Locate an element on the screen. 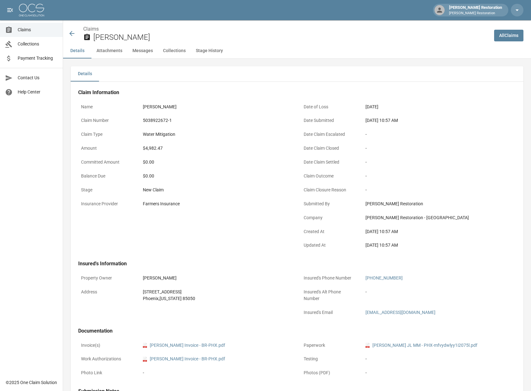 This screenshot has height=391, width=531. div: 5038922672-1 is located at coordinates (157, 120).